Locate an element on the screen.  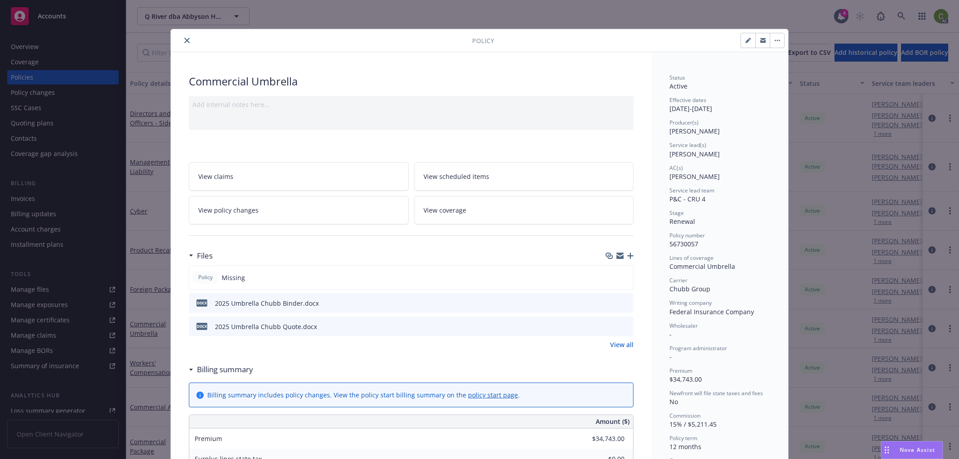
a: View policy changes is located at coordinates (299, 210).